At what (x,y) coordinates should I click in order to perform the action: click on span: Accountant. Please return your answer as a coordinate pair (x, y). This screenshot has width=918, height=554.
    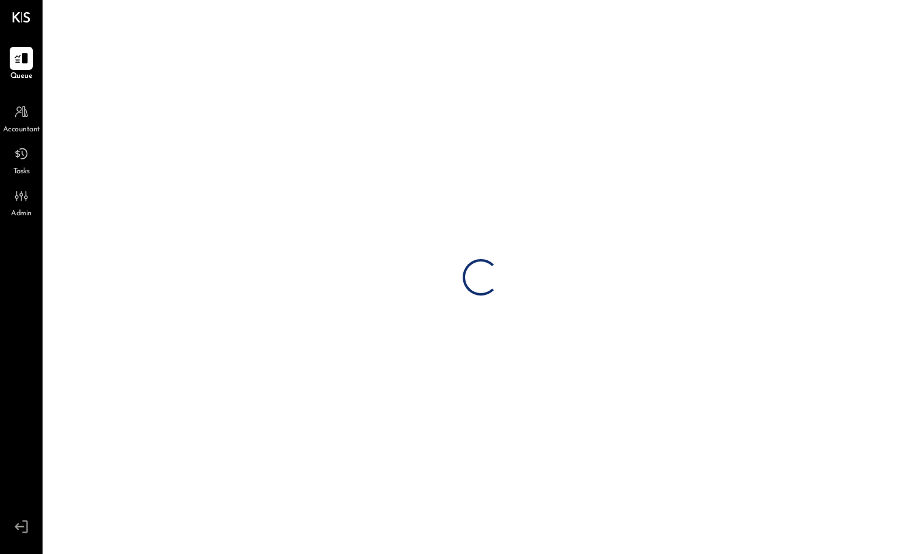
    Looking at the image, I should click on (21, 130).